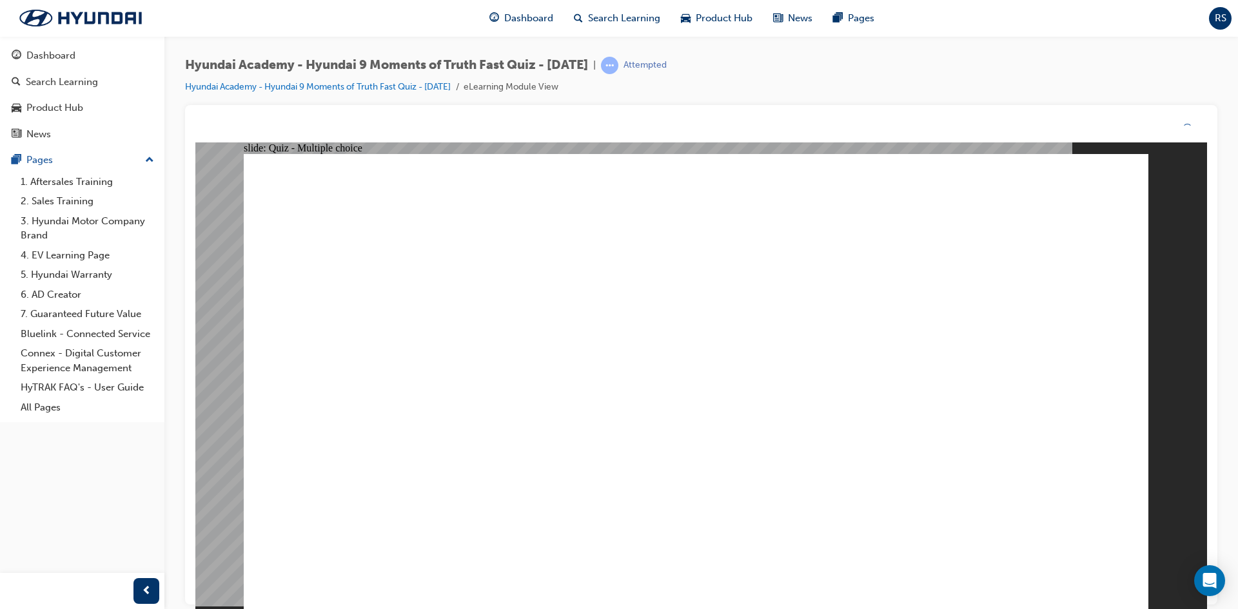 The width and height of the screenshot is (1238, 609). What do you see at coordinates (617, 18) in the screenshot?
I see `a: search-iconSearch Learning` at bounding box center [617, 18].